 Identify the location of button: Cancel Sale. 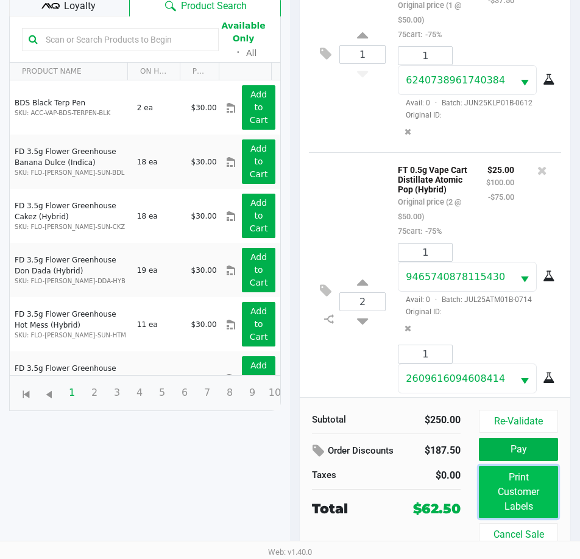
(519, 535).